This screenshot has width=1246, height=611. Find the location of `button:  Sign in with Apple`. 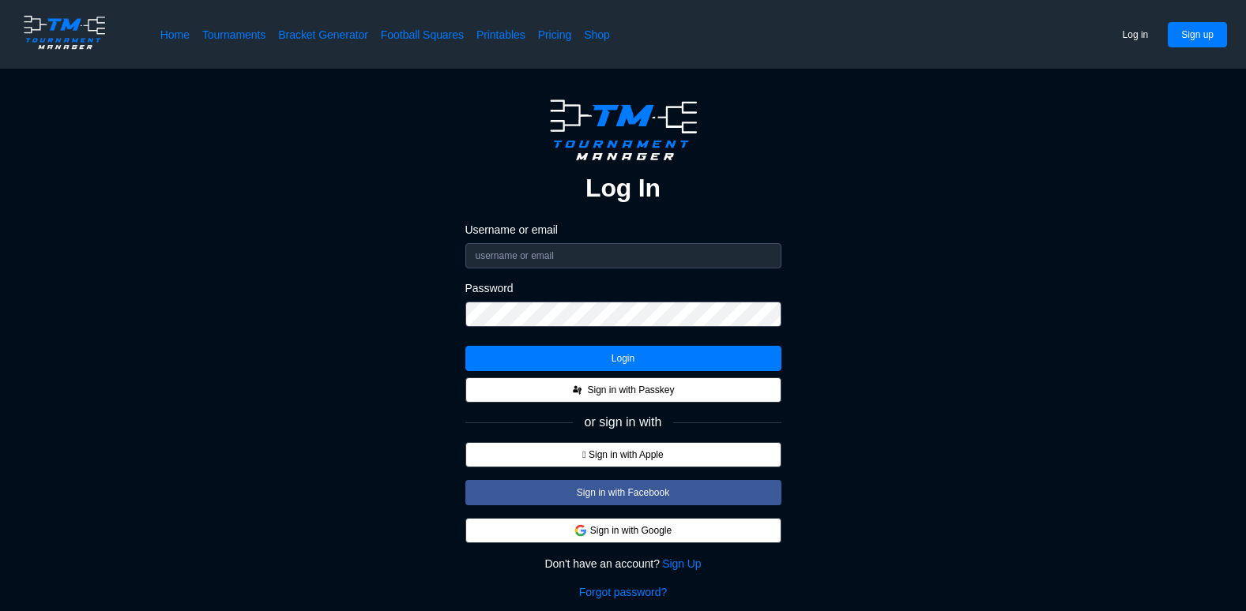

button:  Sign in with Apple is located at coordinates (623, 455).